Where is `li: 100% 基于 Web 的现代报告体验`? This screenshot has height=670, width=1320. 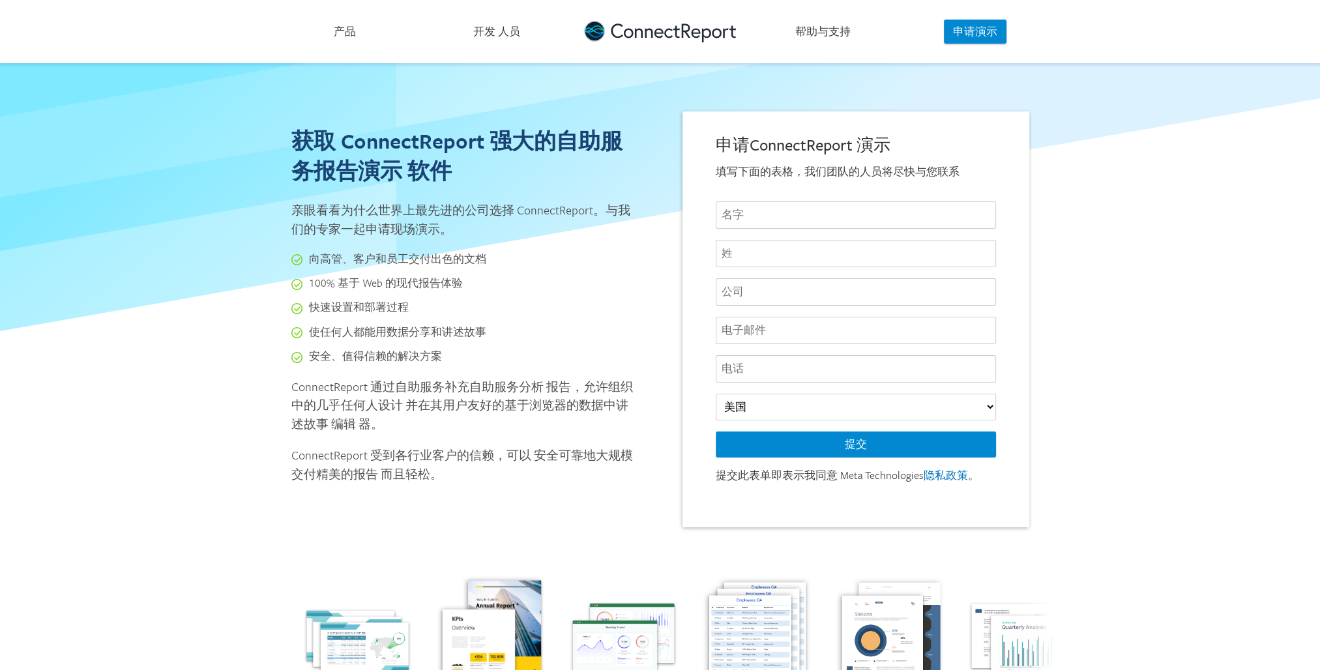
li: 100% 基于 Web 的现代报告体验 is located at coordinates (465, 284).